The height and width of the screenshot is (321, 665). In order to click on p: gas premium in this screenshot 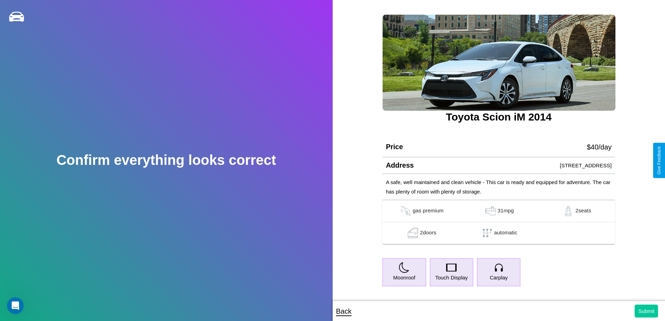, I will do `click(428, 211)`.